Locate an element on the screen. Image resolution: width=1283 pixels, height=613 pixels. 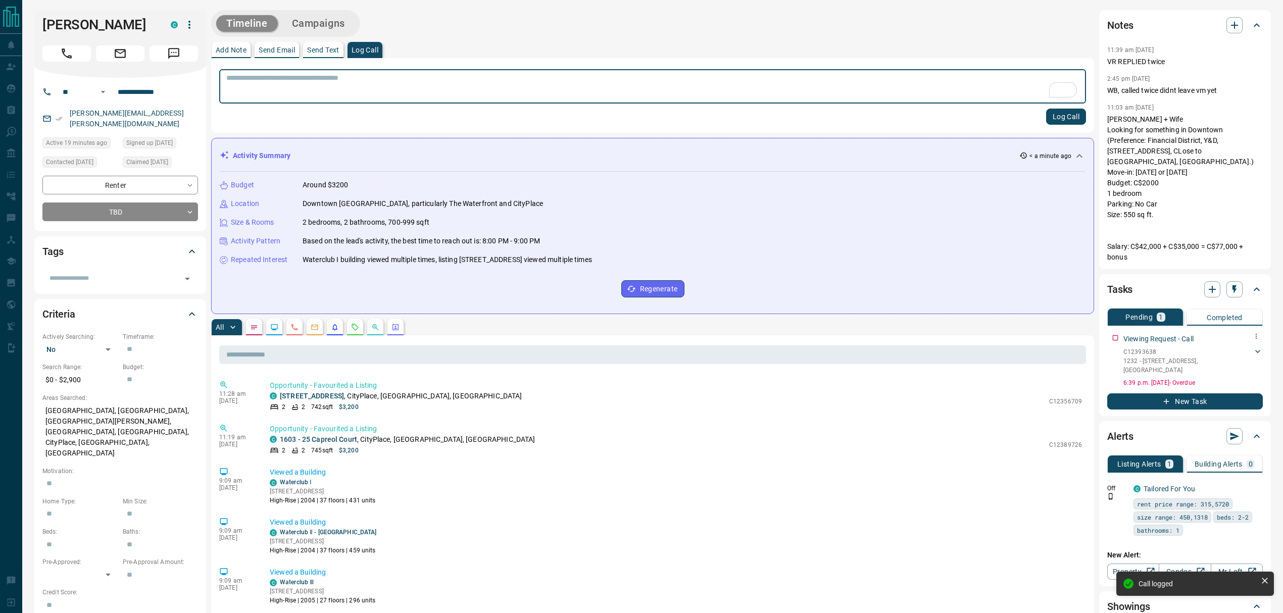
div: TBD is located at coordinates (120, 212).